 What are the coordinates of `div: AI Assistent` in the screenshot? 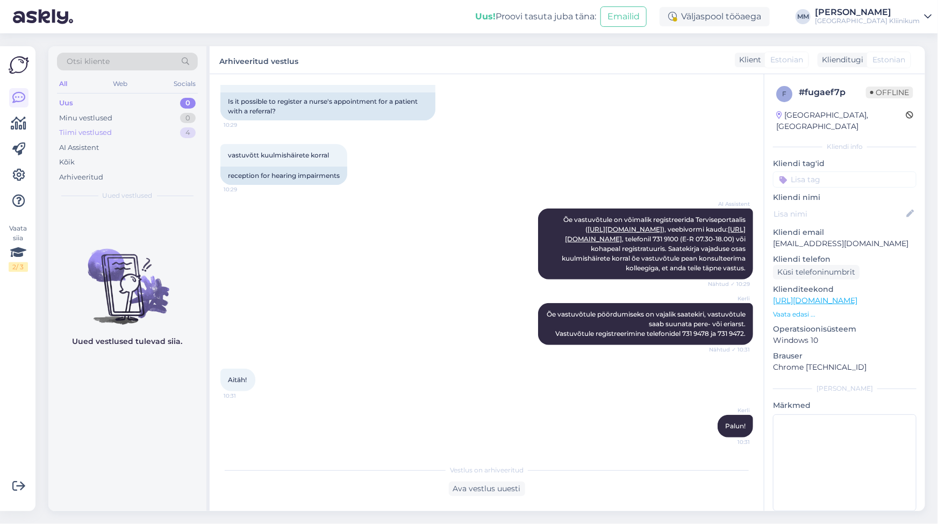 It's located at (79, 148).